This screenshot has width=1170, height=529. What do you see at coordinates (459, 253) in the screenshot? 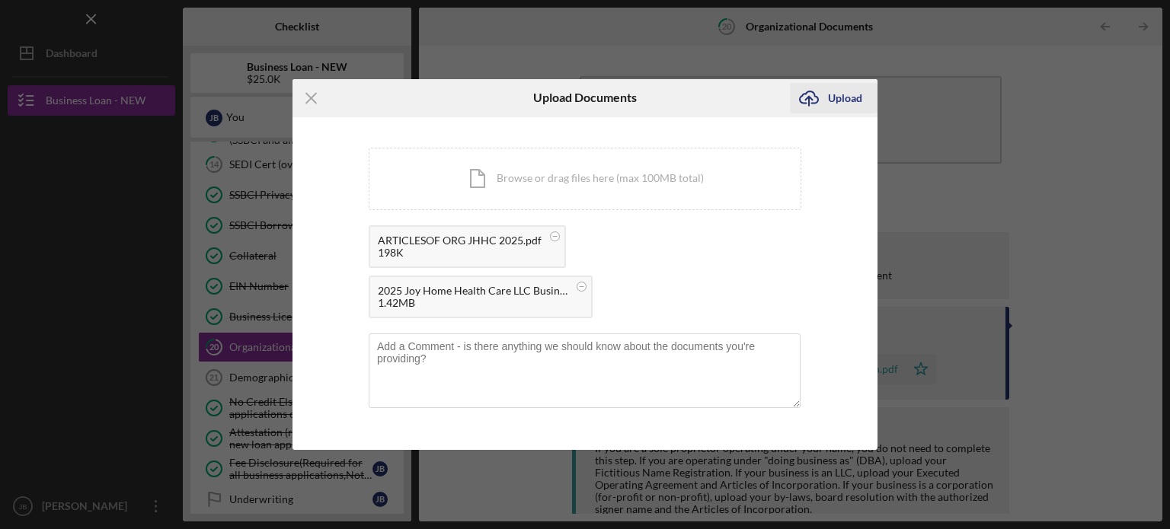
I see `div: 198K` at bounding box center [459, 253].